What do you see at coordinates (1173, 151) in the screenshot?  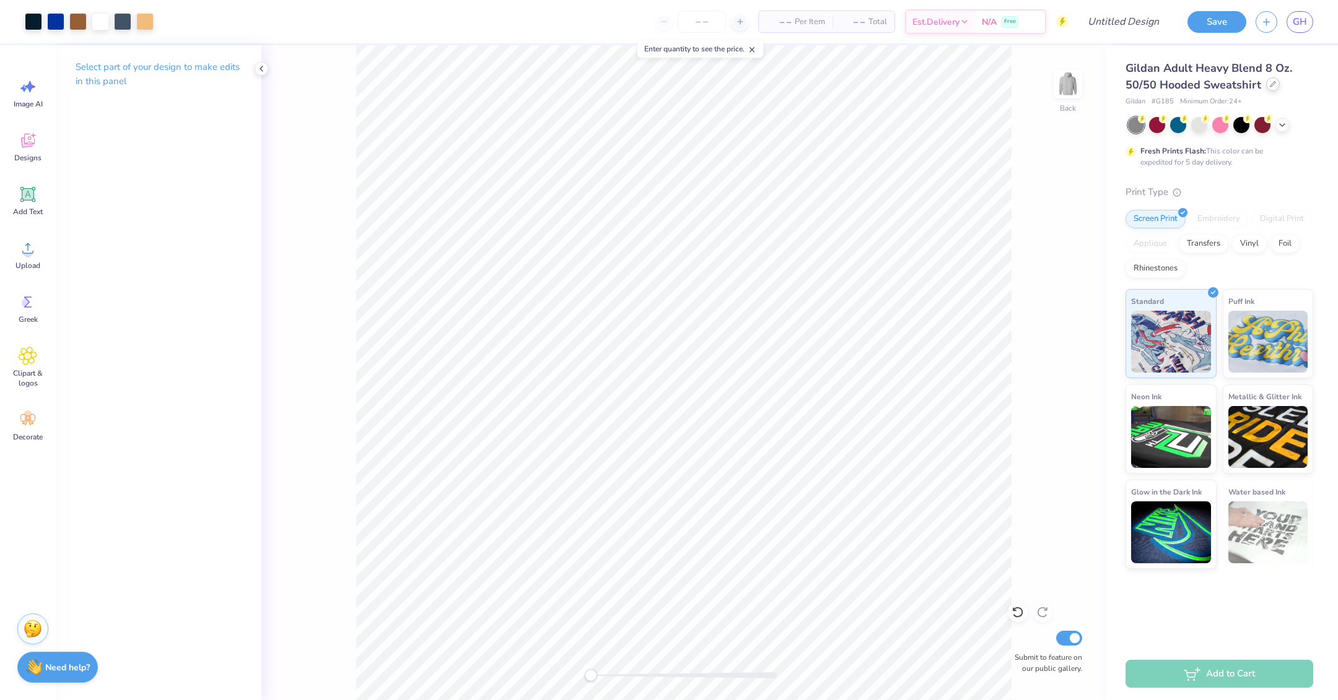 I see `strong: Fresh Prints Flash:` at bounding box center [1173, 151].